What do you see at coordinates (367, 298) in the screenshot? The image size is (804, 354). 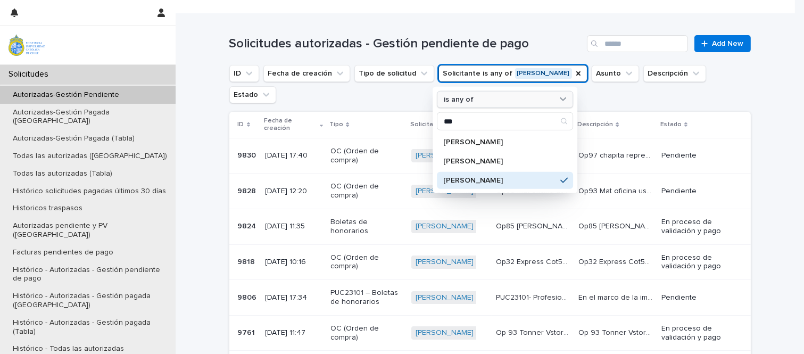 I see `p: PUC23101 – Boletas de honorarios` at bounding box center [367, 298].